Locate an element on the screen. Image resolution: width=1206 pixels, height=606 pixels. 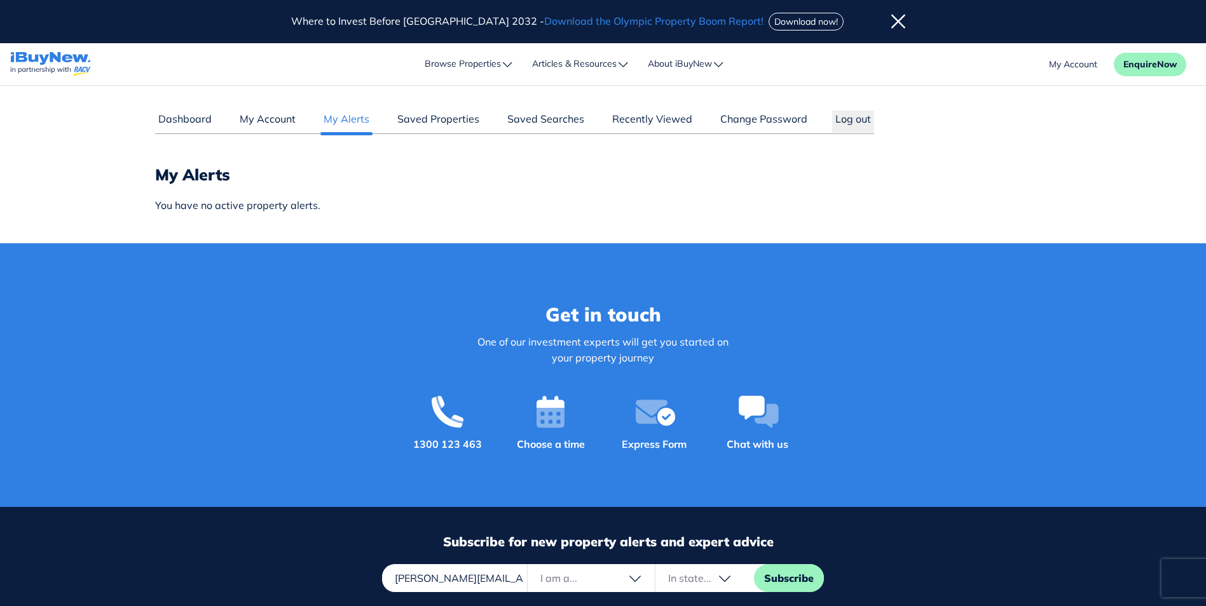
h2: My Alerts is located at coordinates (603, 175).